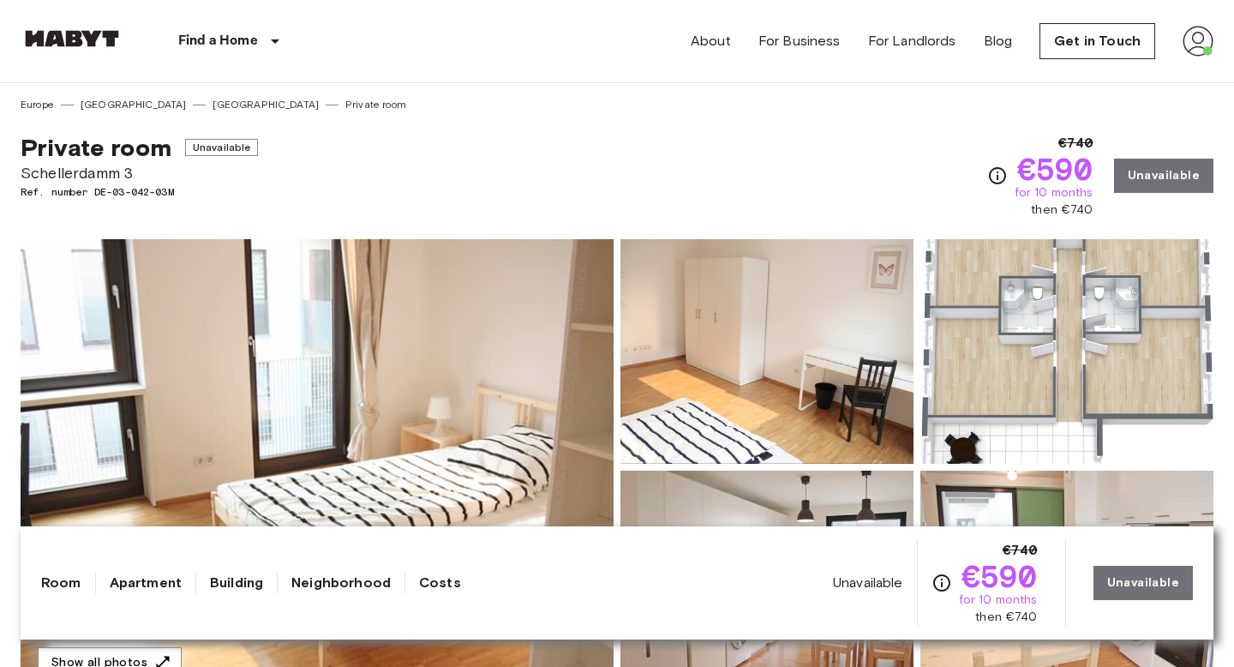  I want to click on a: Neighborhood, so click(341, 583).